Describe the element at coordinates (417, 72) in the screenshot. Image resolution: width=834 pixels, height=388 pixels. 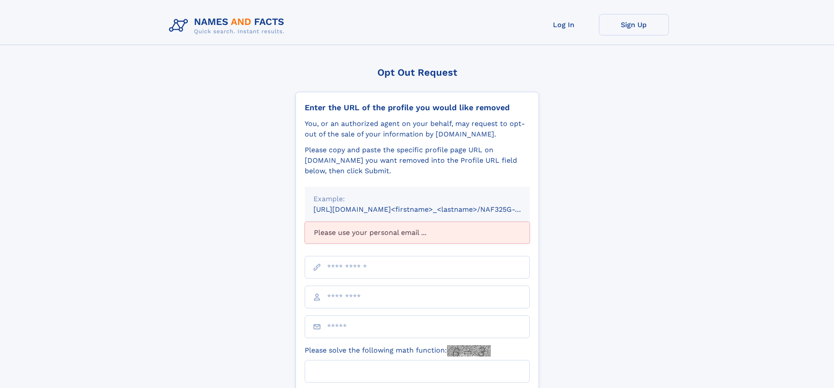
I see `div: Opt Out Request` at that location.